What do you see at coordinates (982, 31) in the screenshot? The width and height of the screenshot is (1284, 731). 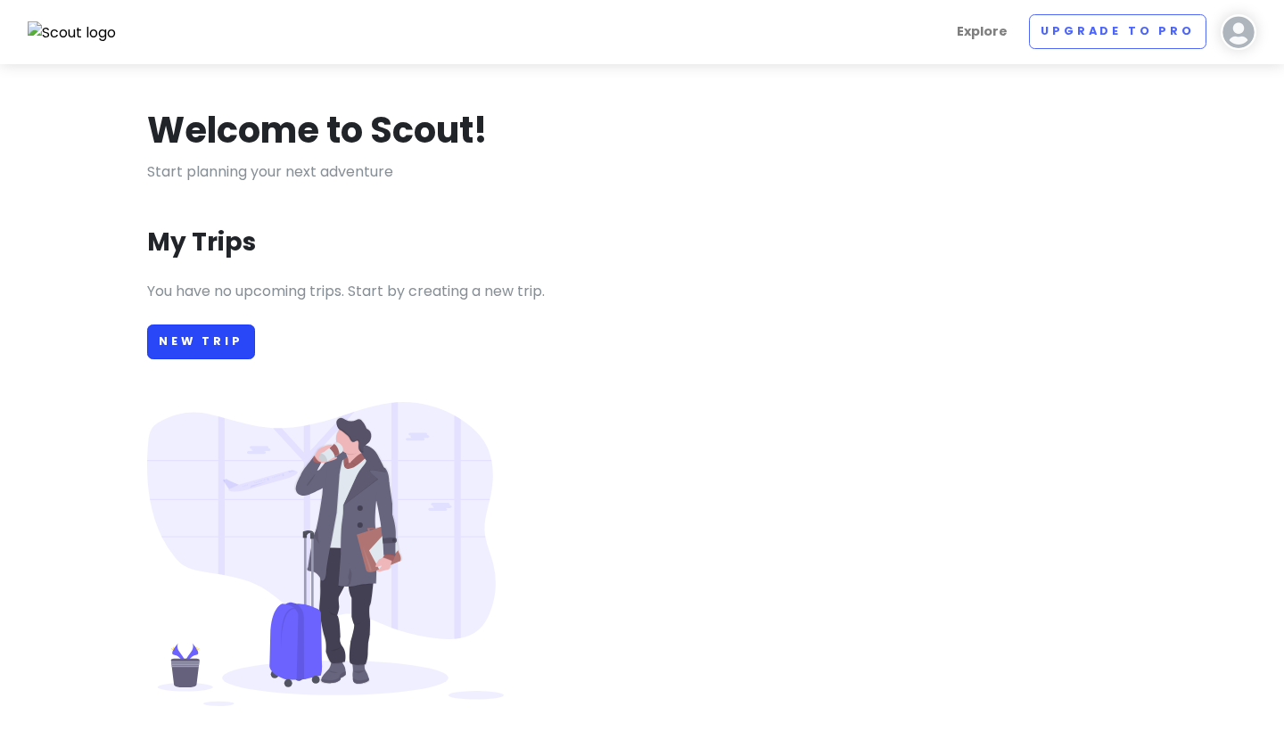 I see `a: Explore` at bounding box center [982, 31].